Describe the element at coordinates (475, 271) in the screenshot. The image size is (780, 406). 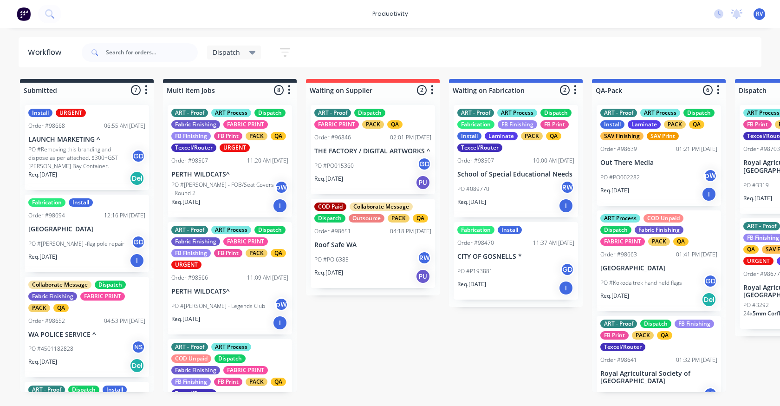
I see `p: PO #P193881` at that location.